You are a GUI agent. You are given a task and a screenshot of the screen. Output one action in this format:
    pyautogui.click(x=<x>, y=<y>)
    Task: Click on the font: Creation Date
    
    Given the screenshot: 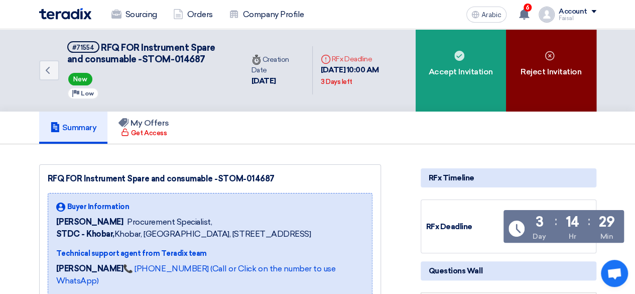 What is the action you would take?
    pyautogui.click(x=270, y=65)
    